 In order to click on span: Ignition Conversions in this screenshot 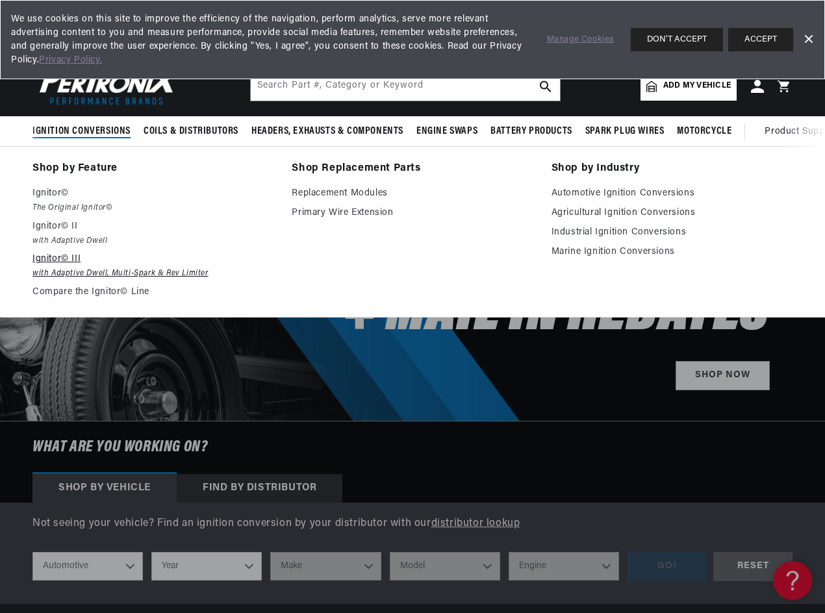, I will do `click(81, 131)`.